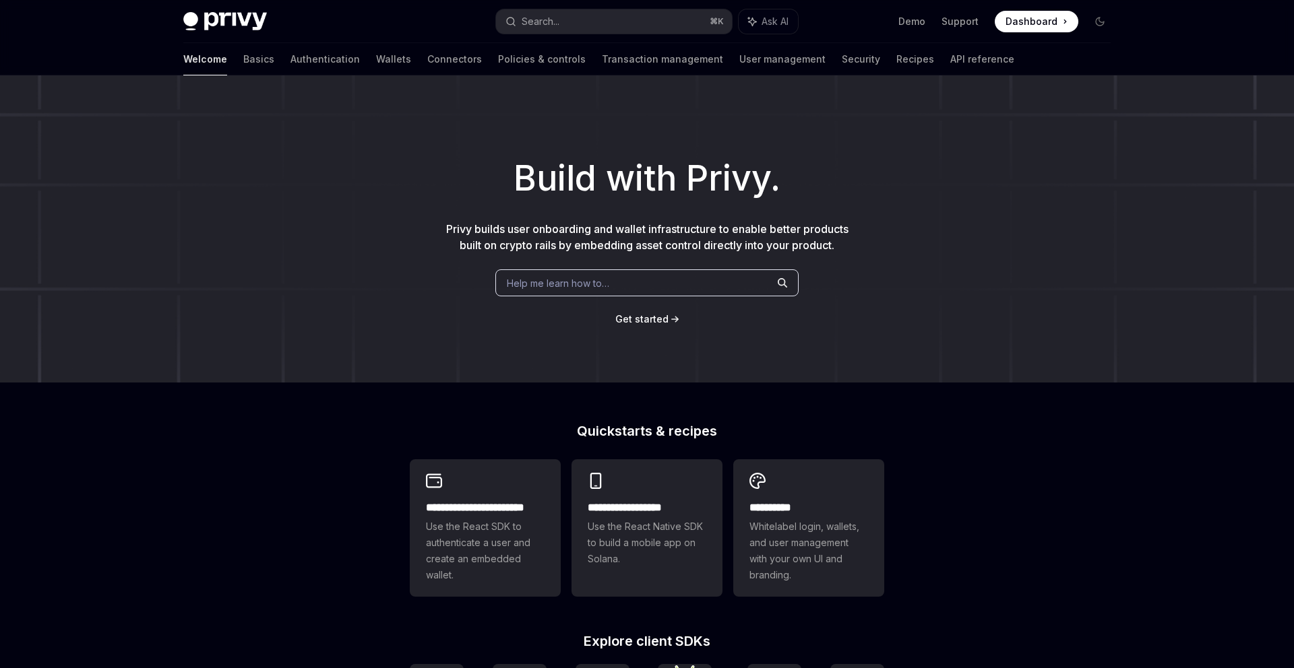 This screenshot has height=668, width=1294. Describe the element at coordinates (1036, 22) in the screenshot. I see `a: Dashboard` at that location.